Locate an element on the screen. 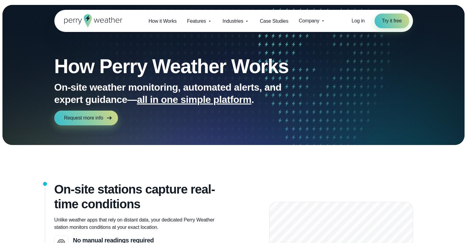 Image resolution: width=467 pixels, height=243 pixels. a: Case Studies is located at coordinates (274, 21).